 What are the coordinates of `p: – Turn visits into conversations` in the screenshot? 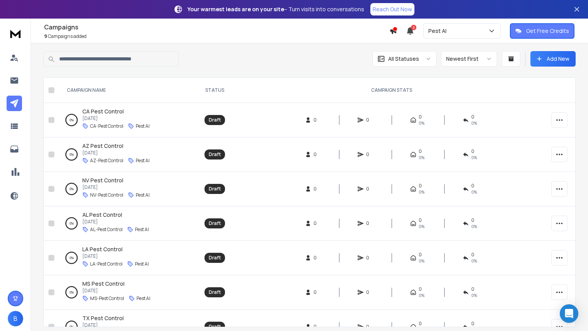 It's located at (276, 9).